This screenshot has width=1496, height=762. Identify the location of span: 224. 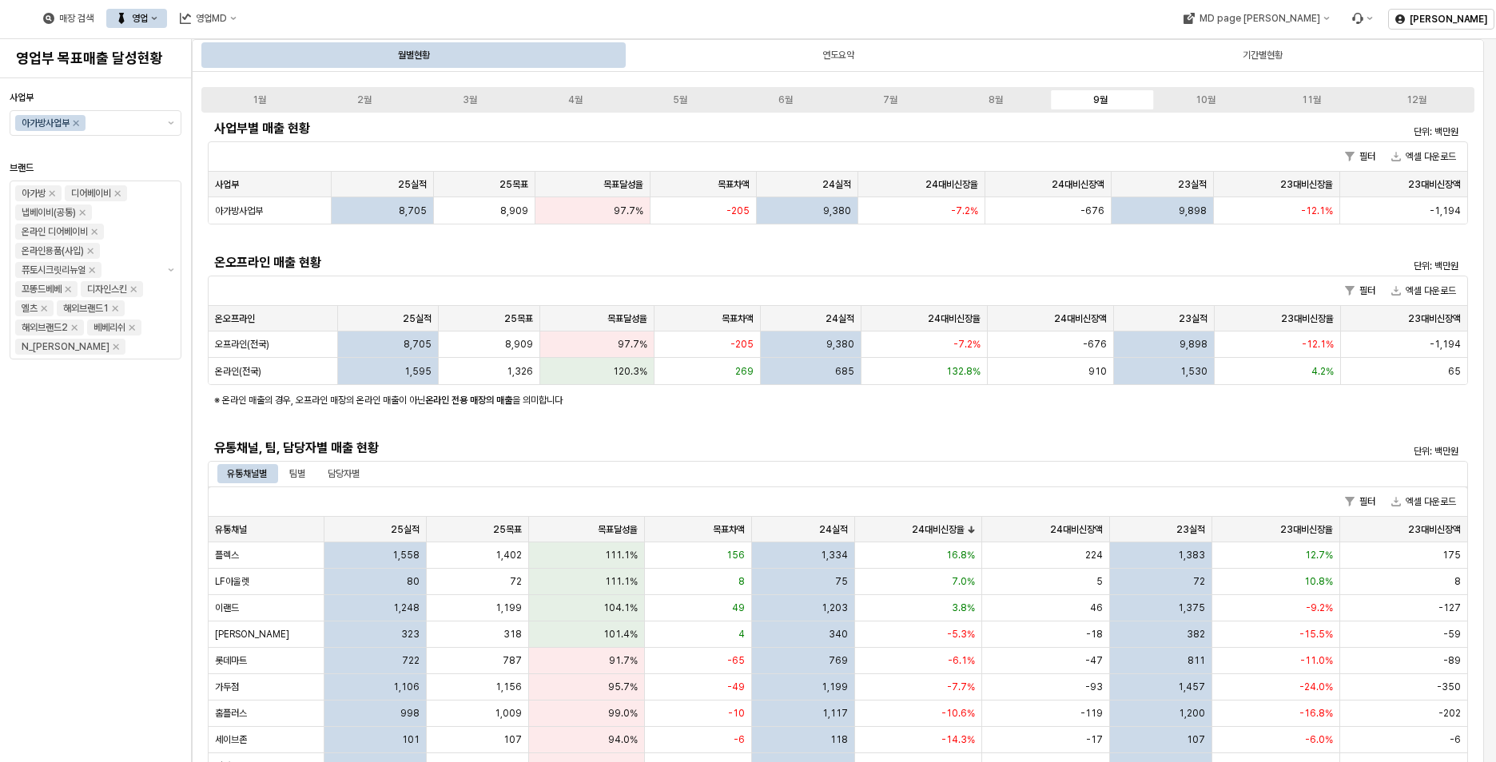
(1094, 555).